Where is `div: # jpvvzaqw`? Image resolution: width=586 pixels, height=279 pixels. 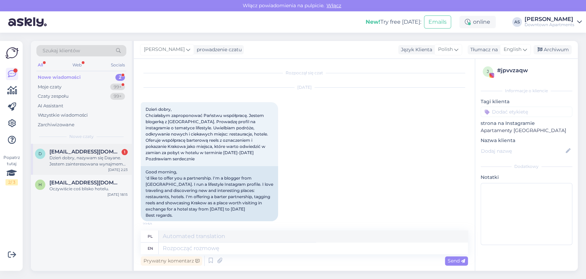
div: # jpvvzaqw is located at coordinates (534, 70).